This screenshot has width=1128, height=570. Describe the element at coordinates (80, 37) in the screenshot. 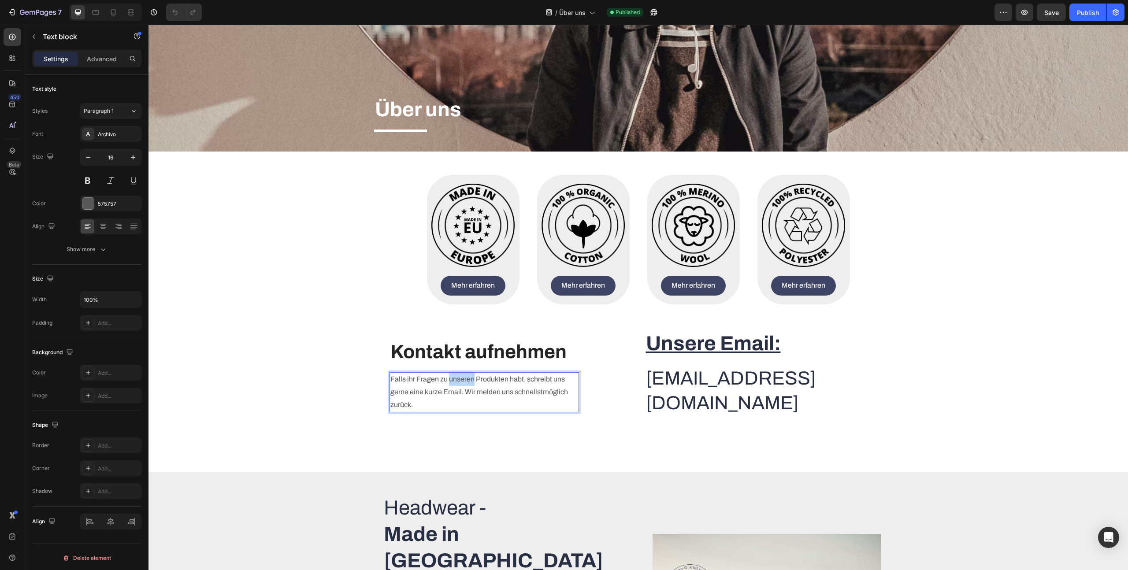

I see `p: Text block` at that location.